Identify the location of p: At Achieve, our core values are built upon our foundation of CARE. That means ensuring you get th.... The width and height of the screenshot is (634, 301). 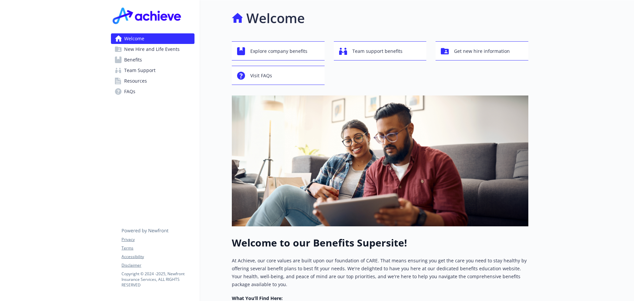
(380, 272).